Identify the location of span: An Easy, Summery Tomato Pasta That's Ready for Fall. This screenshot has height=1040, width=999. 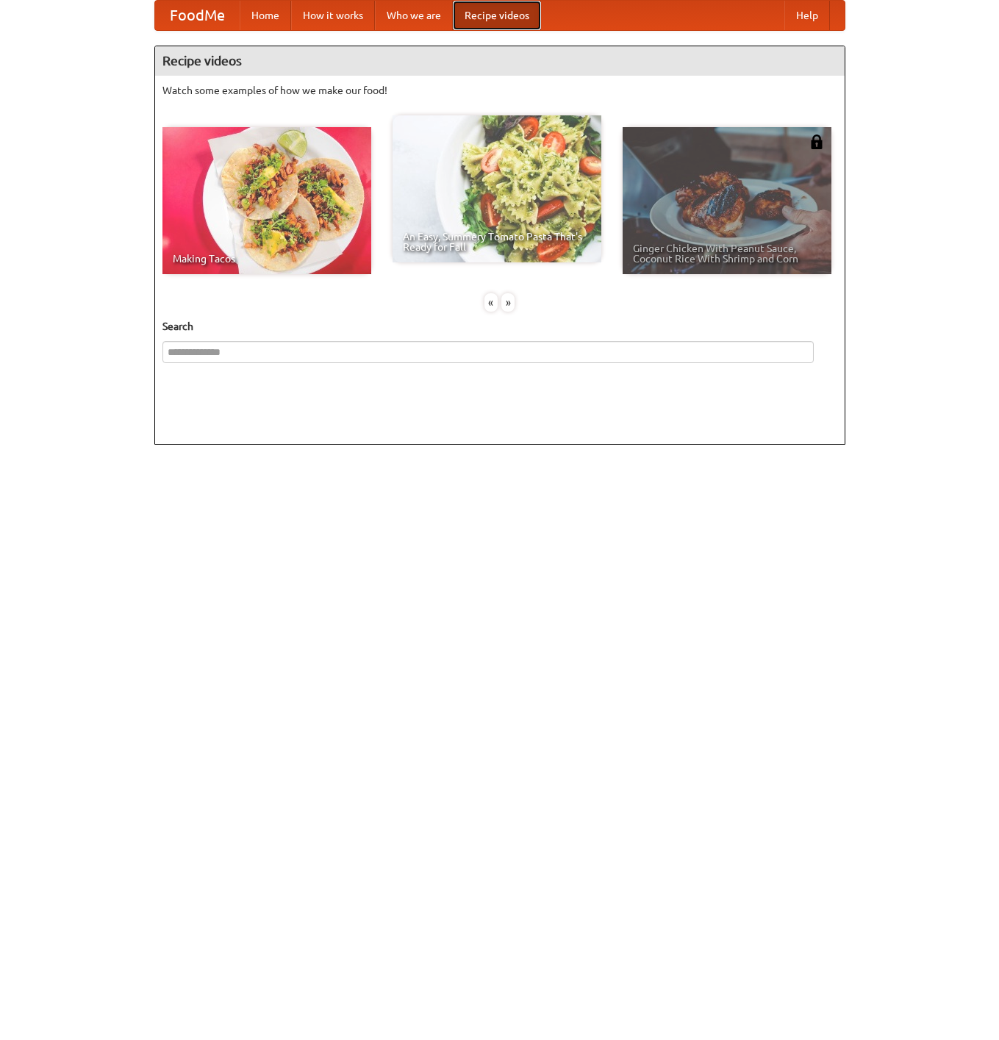
(497, 242).